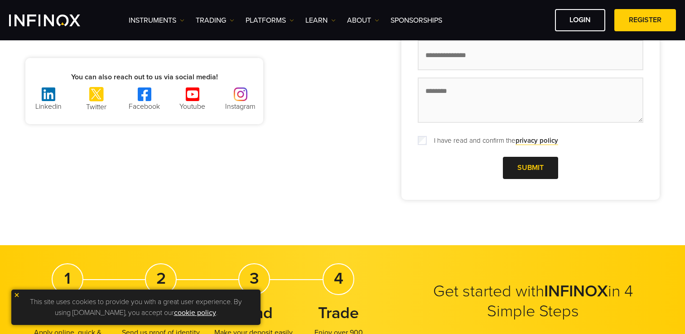  Describe the element at coordinates (493, 140) in the screenshot. I see `label: I have read and confirm the` at that location.